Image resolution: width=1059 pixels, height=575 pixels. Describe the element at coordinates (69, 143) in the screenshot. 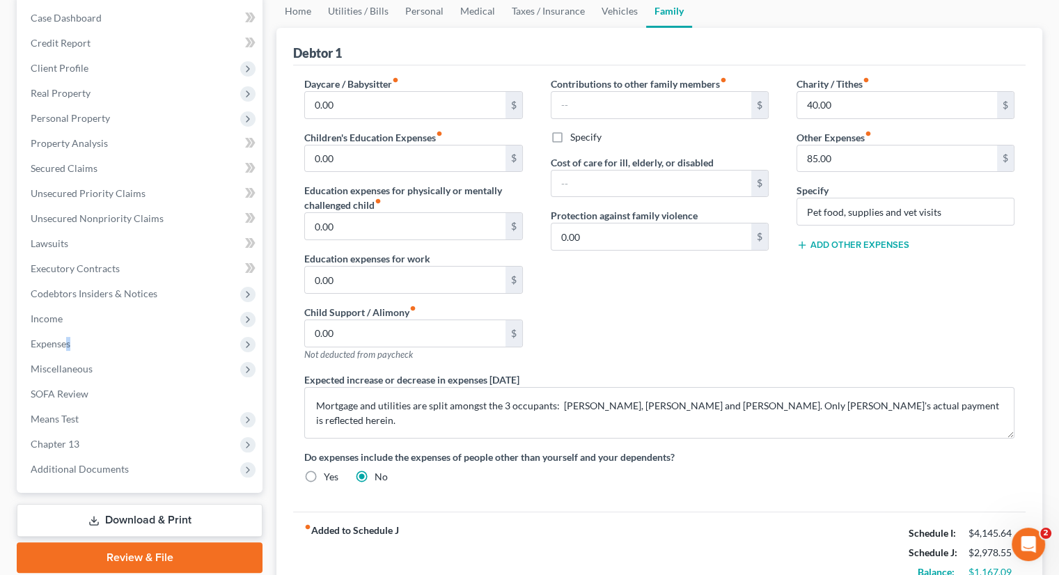

I see `span: Property Analysis` at that location.